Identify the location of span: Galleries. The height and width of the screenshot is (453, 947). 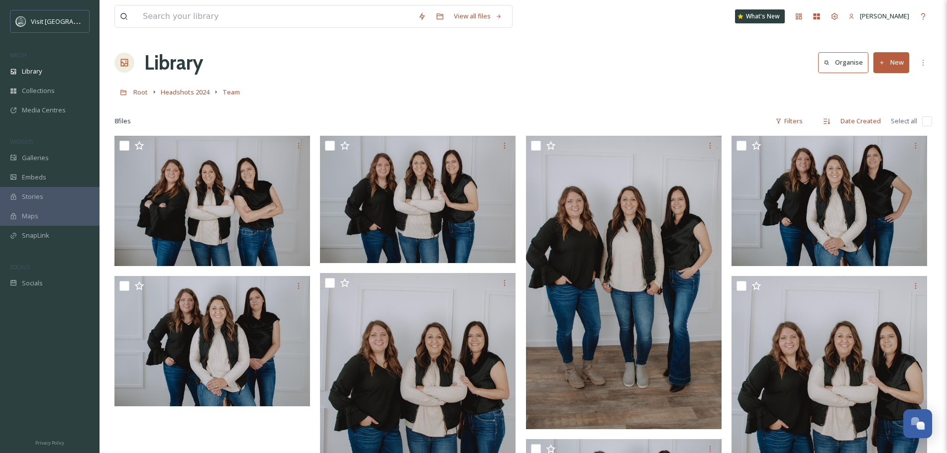
(35, 158).